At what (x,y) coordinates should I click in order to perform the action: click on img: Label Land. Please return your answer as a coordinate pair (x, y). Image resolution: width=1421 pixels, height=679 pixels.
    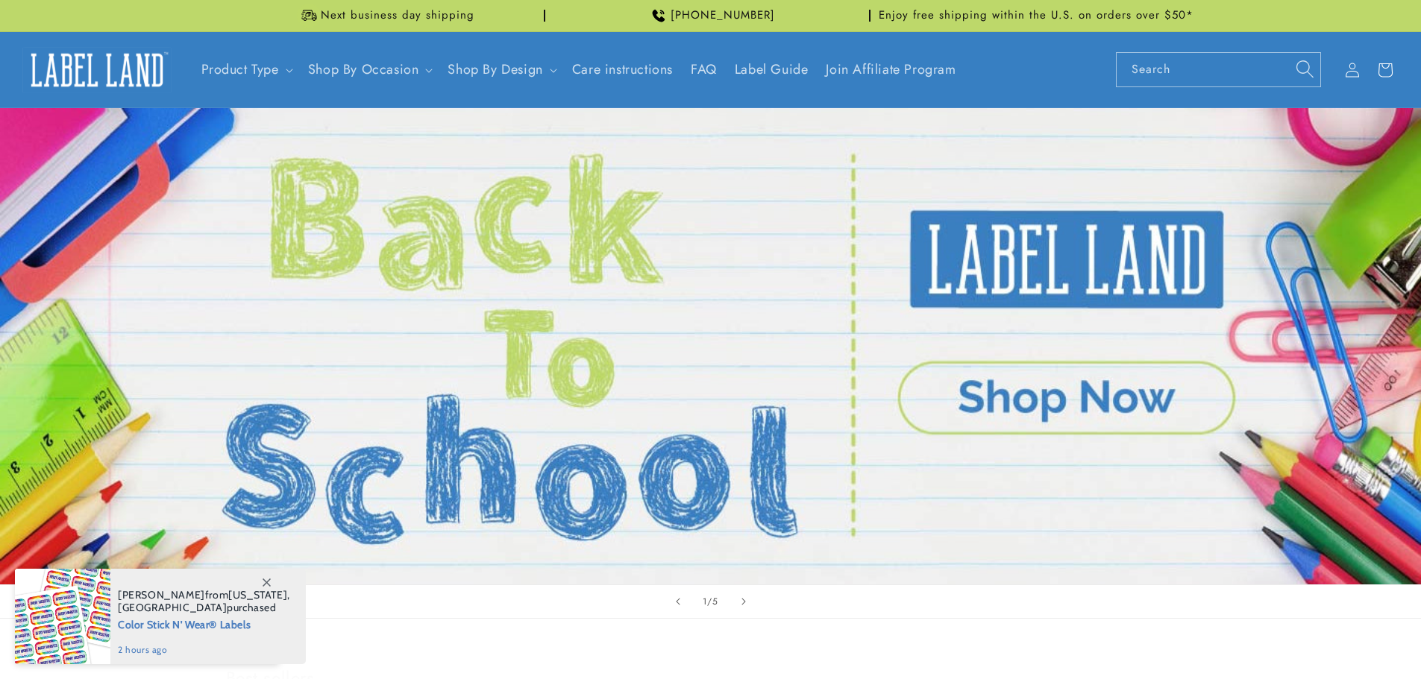
    Looking at the image, I should click on (97, 70).